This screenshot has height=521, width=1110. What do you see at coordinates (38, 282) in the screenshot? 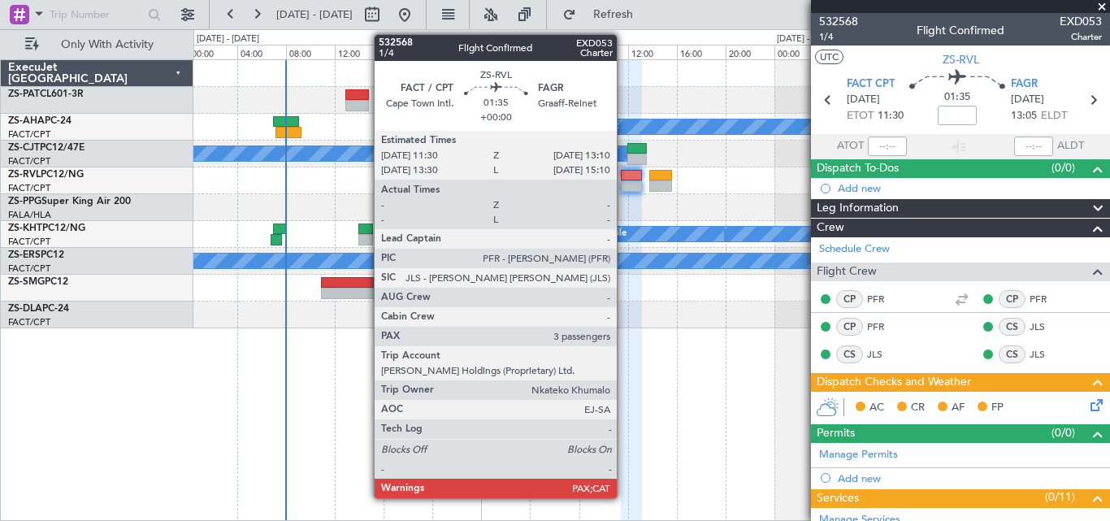
I see `a: ZS-SMGPC12` at bounding box center [38, 282].